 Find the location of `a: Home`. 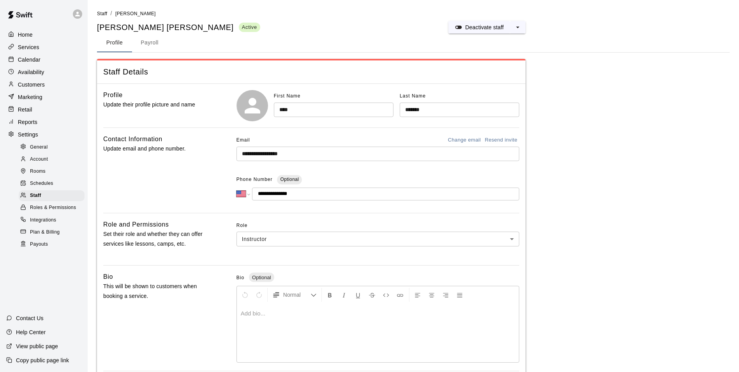

a: Home is located at coordinates (44, 35).